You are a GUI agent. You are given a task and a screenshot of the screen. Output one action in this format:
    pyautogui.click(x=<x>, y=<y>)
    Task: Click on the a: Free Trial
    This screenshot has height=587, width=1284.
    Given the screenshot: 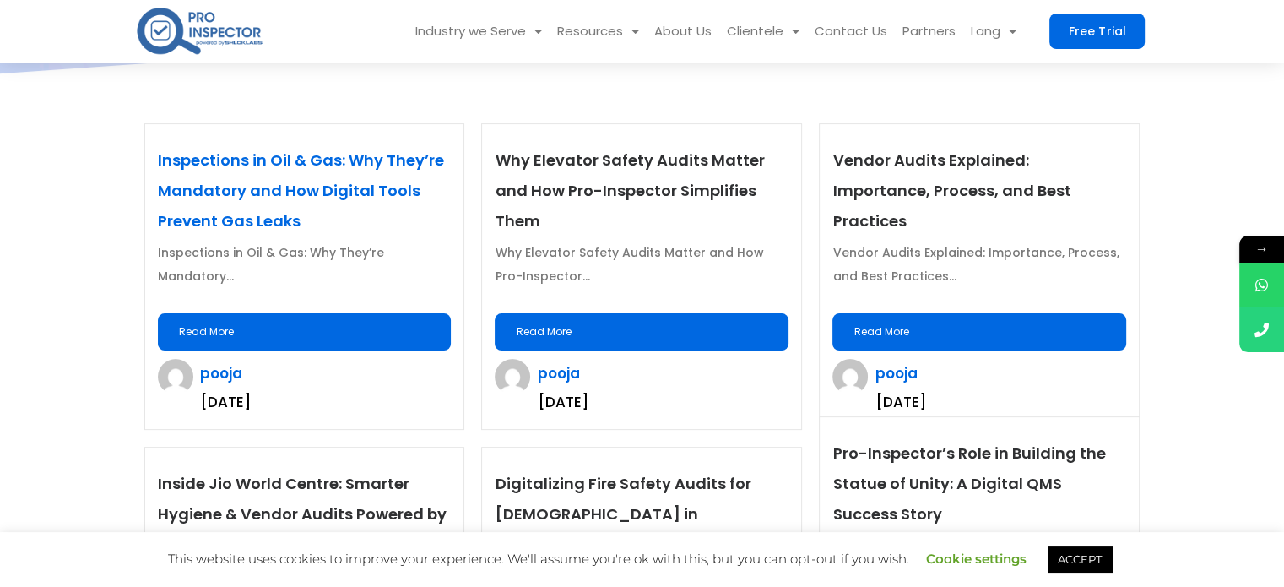 What is the action you would take?
    pyautogui.click(x=1097, y=31)
    